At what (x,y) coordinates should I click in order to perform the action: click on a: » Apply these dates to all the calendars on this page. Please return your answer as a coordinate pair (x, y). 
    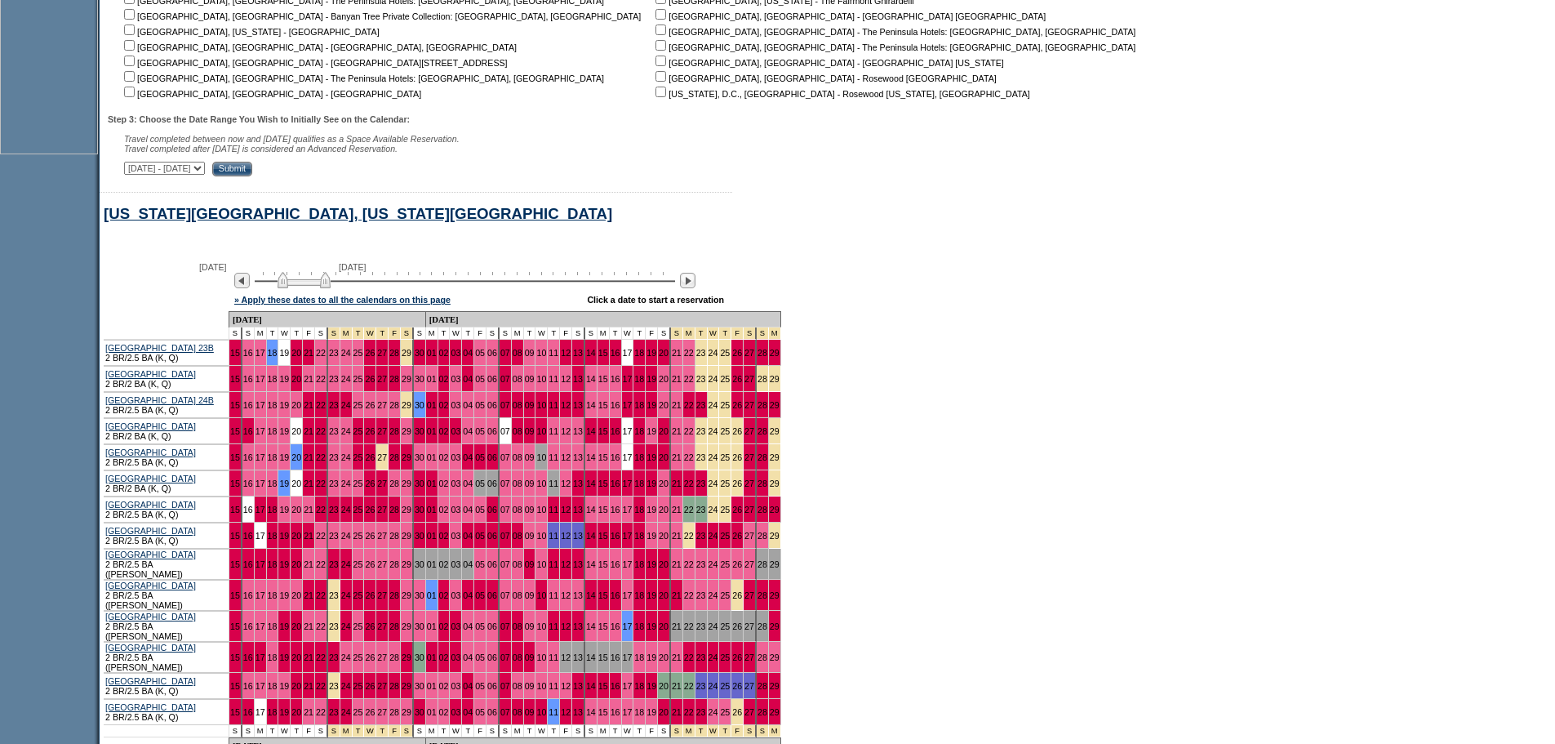
    Looking at the image, I should click on (342, 300).